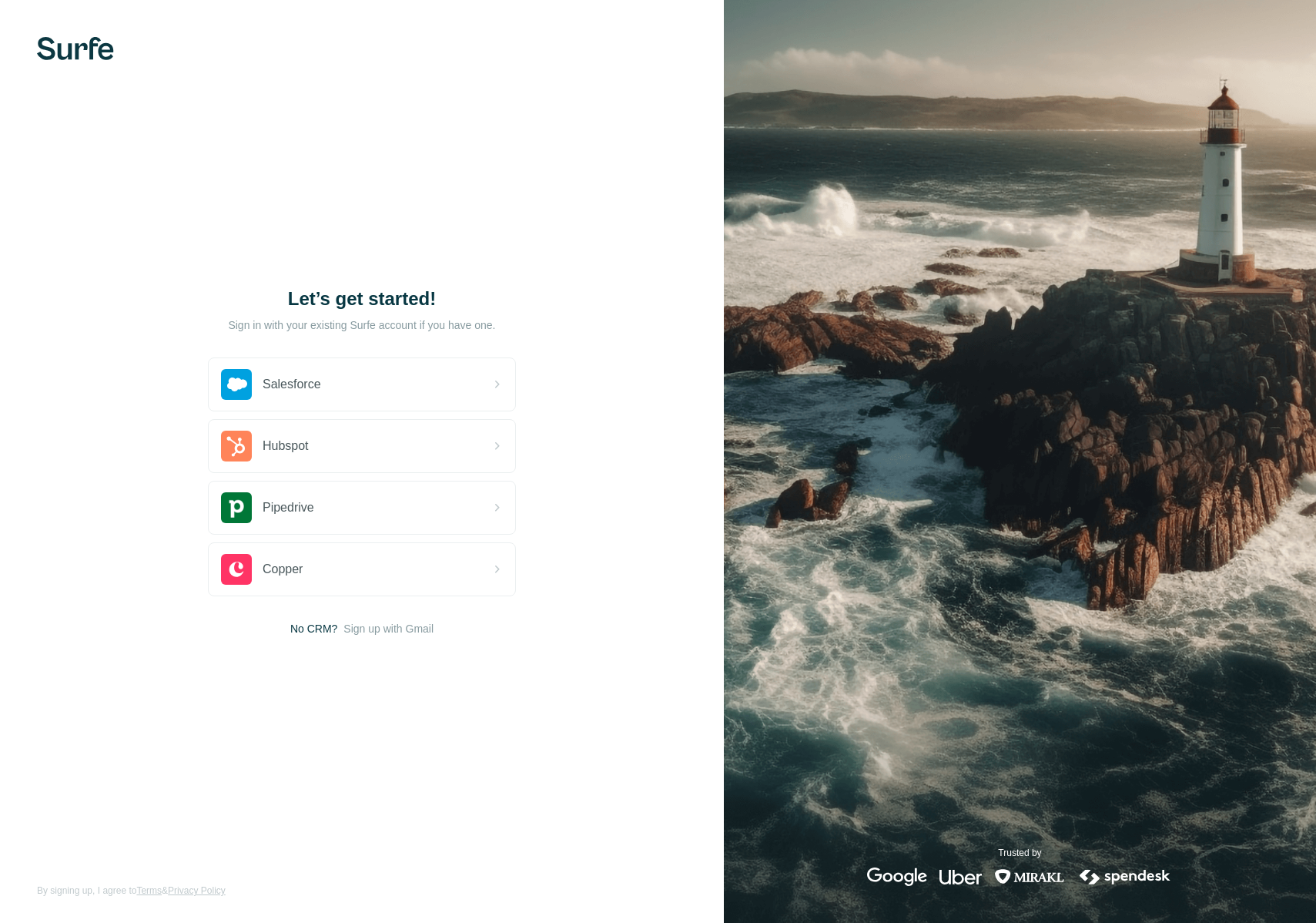 The width and height of the screenshot is (1316, 923). I want to click on a: Privacy Policy, so click(196, 890).